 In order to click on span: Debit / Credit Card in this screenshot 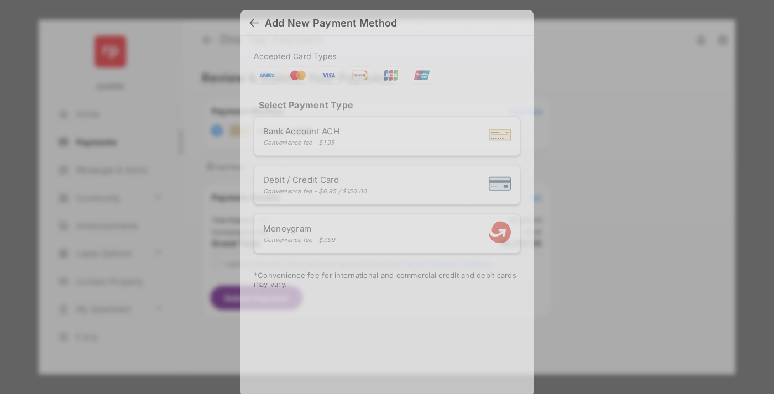, I will do `click(315, 180)`.